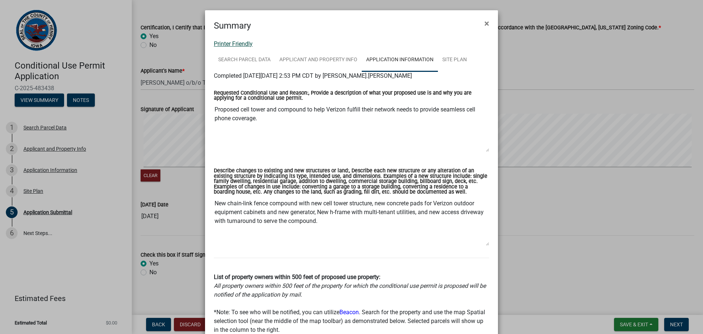  Describe the element at coordinates (455, 60) in the screenshot. I see `a: Site Plan` at that location.